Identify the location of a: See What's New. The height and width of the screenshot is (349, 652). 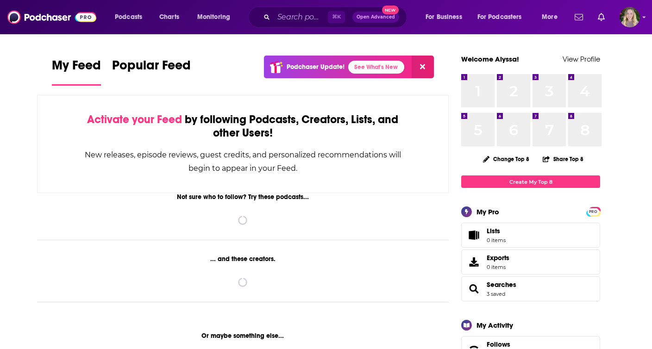
(376, 67).